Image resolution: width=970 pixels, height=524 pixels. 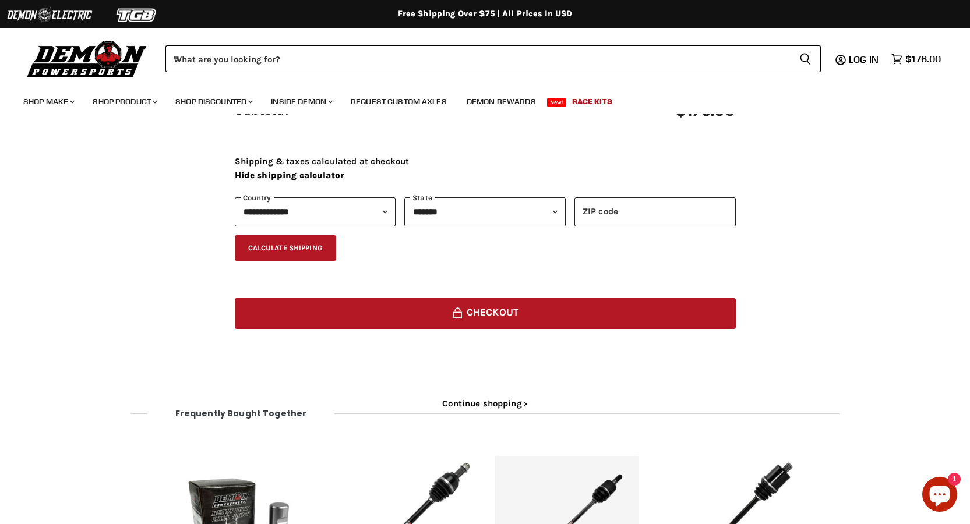 I want to click on form: Product, so click(x=493, y=59).